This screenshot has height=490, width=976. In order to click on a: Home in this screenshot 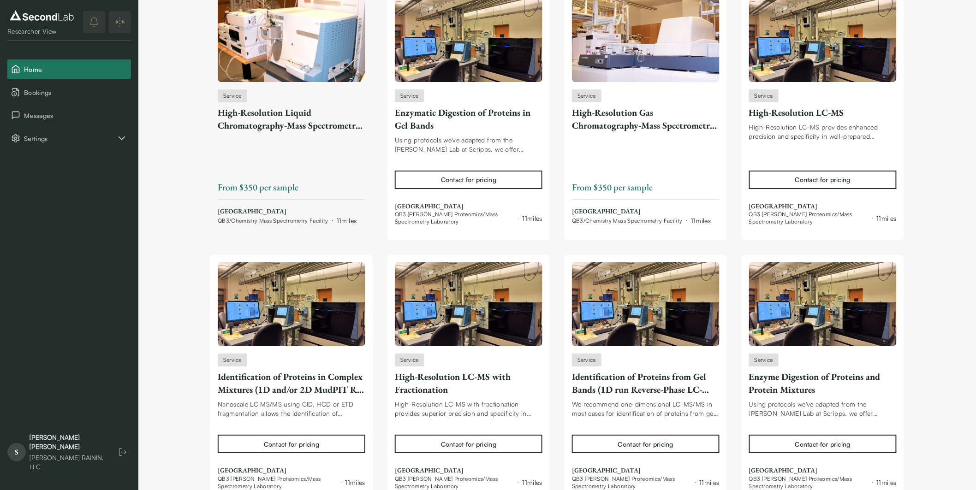, I will do `click(69, 69)`.